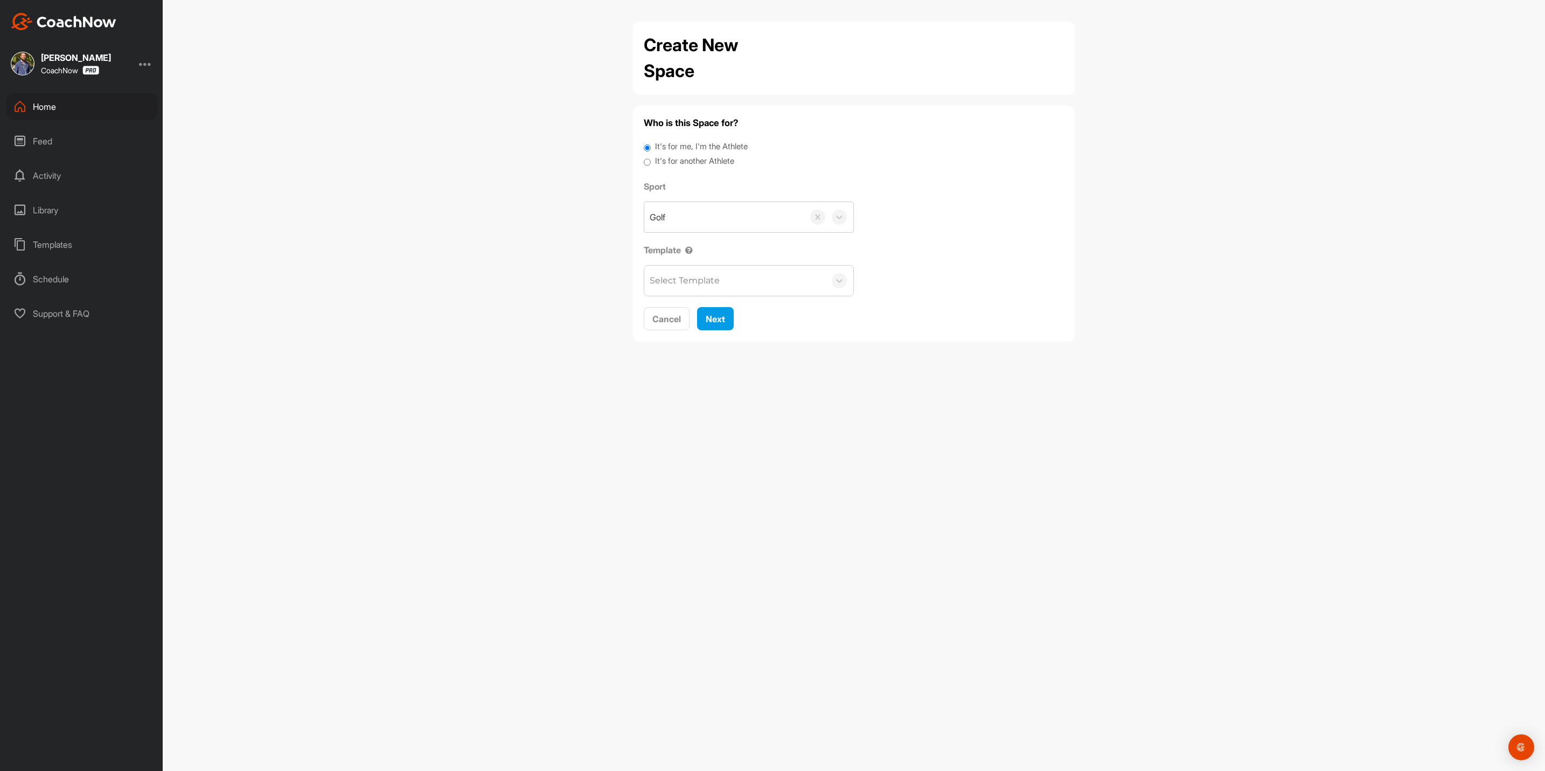  Describe the element at coordinates (694, 161) in the screenshot. I see `label: It's for another Athlete` at that location.